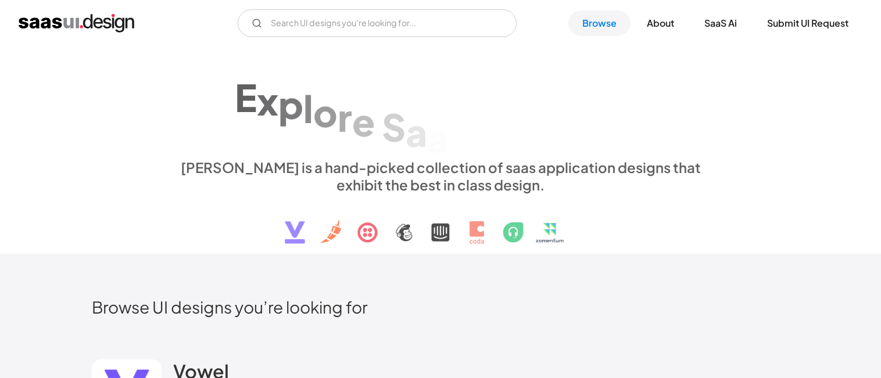 The width and height of the screenshot is (881, 378). I want to click on h1: Explore SaaS UI design patterns & interactions., so click(440, 103).